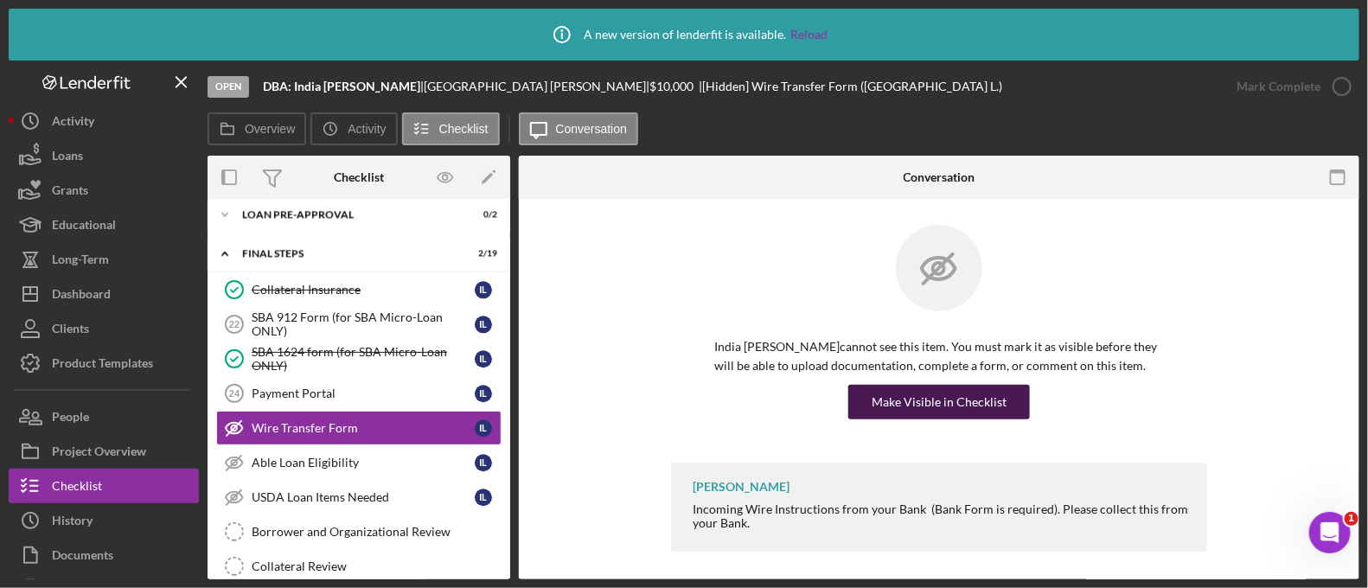 The height and width of the screenshot is (588, 1368). Describe the element at coordinates (270, 129) in the screenshot. I see `label: Overview` at that location.